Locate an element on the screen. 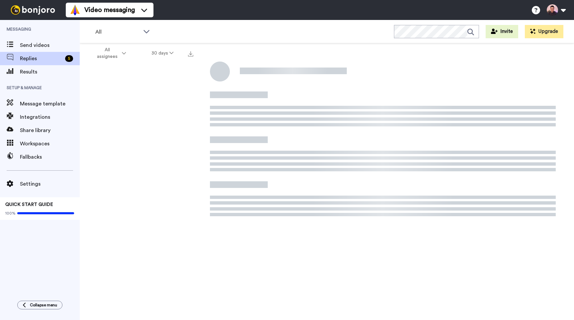  span: All assignees is located at coordinates (107, 53).